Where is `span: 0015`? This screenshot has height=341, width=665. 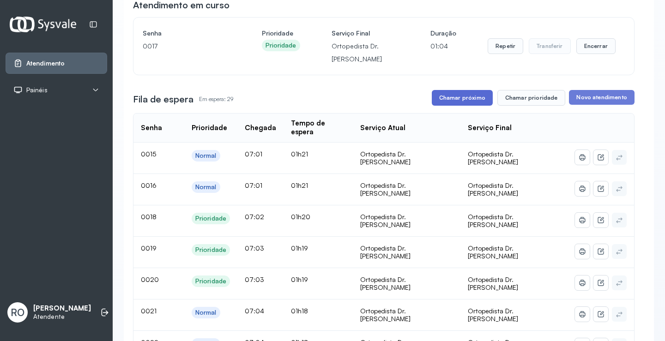 span: 0015 is located at coordinates (148, 154).